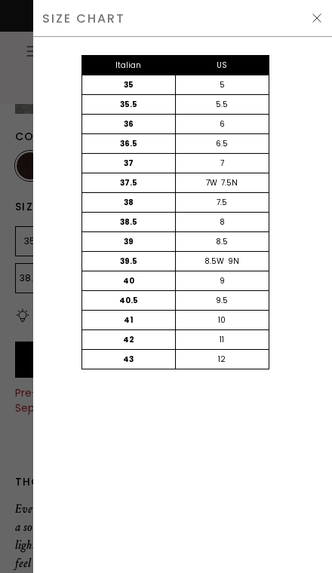  Describe the element at coordinates (222, 222) in the screenshot. I see `div: 8` at that location.